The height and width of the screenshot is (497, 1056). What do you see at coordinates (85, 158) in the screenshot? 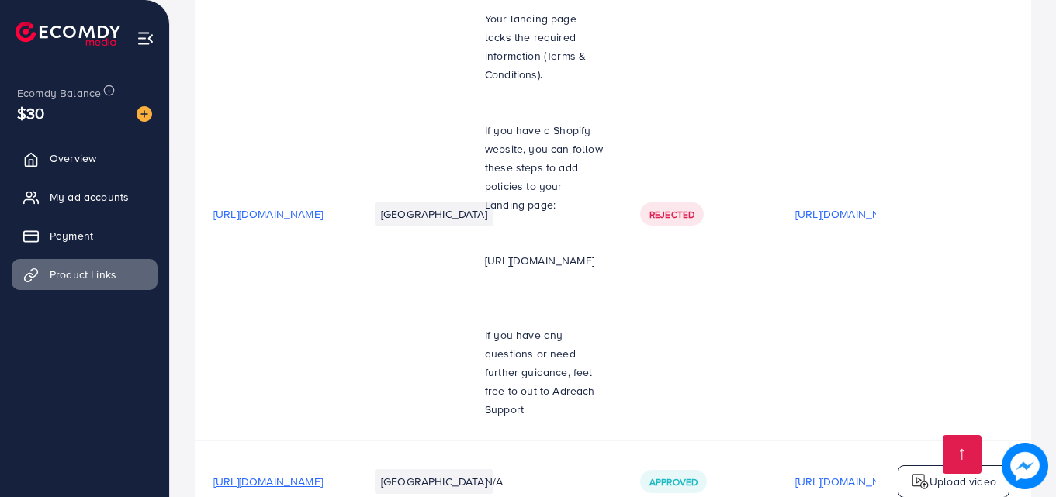
I see `a: Overview` at bounding box center [85, 158].